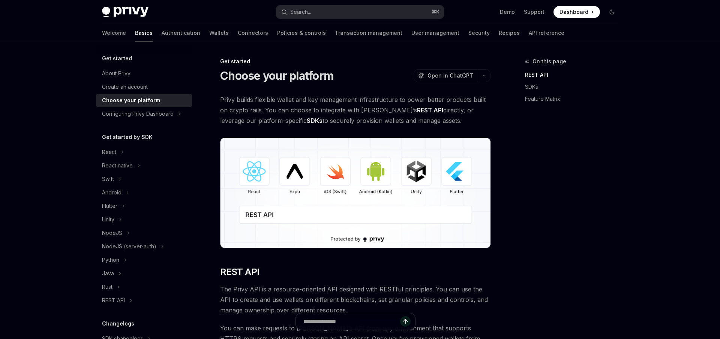 Image resolution: width=720 pixels, height=339 pixels. I want to click on a: Support, so click(534, 12).